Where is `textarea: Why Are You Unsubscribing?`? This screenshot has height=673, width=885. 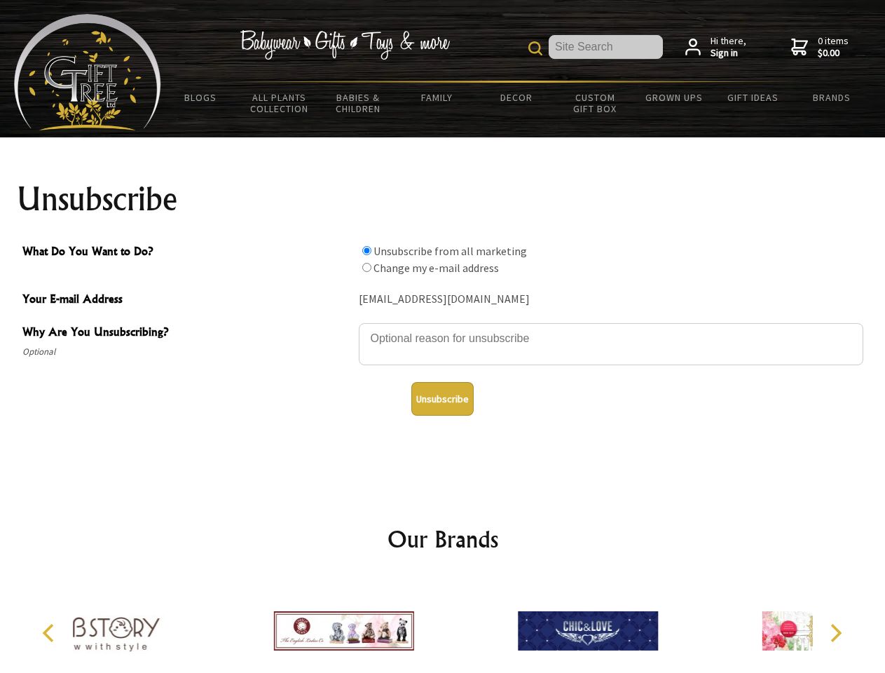 textarea: Why Are You Unsubscribing? is located at coordinates (611, 344).